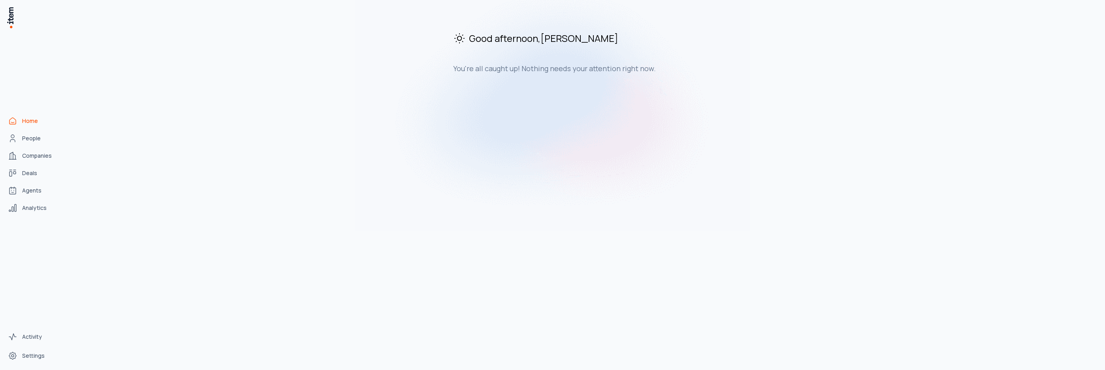 The width and height of the screenshot is (1105, 370). What do you see at coordinates (35, 138) in the screenshot?
I see `a: People` at bounding box center [35, 138].